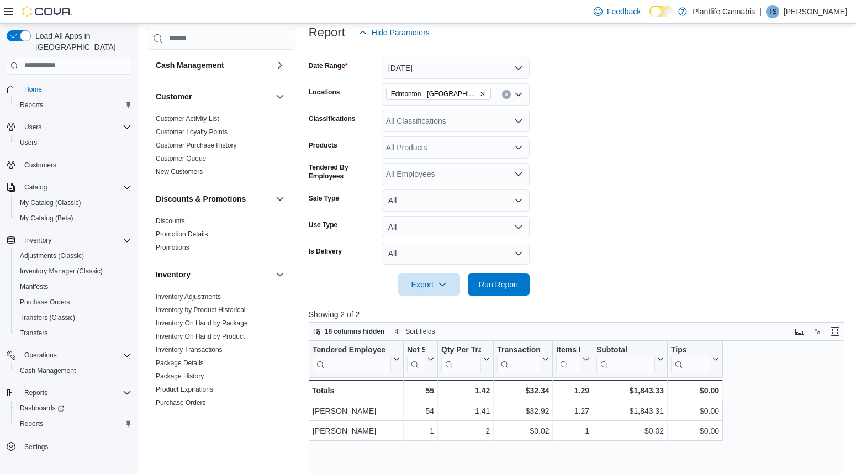 This screenshot has height=474, width=856. What do you see at coordinates (519, 350) in the screenshot?
I see `div: Transaction Average` at bounding box center [519, 350].